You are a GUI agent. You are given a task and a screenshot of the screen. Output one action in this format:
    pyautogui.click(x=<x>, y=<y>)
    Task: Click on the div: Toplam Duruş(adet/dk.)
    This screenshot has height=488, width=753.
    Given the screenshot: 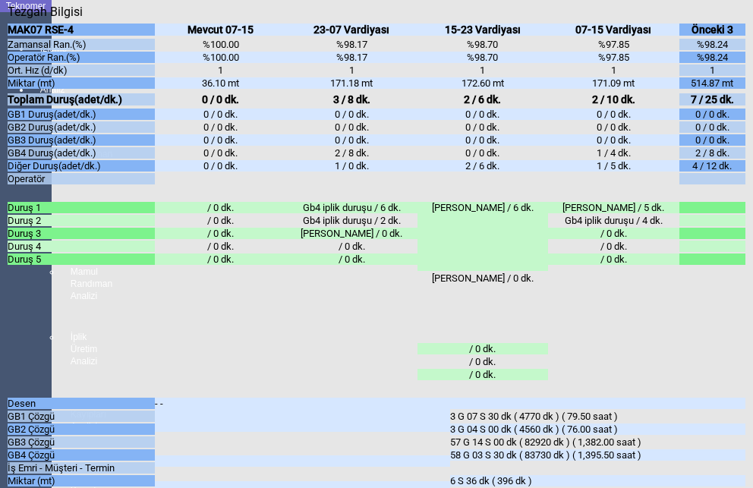 What is the action you would take?
    pyautogui.click(x=81, y=99)
    